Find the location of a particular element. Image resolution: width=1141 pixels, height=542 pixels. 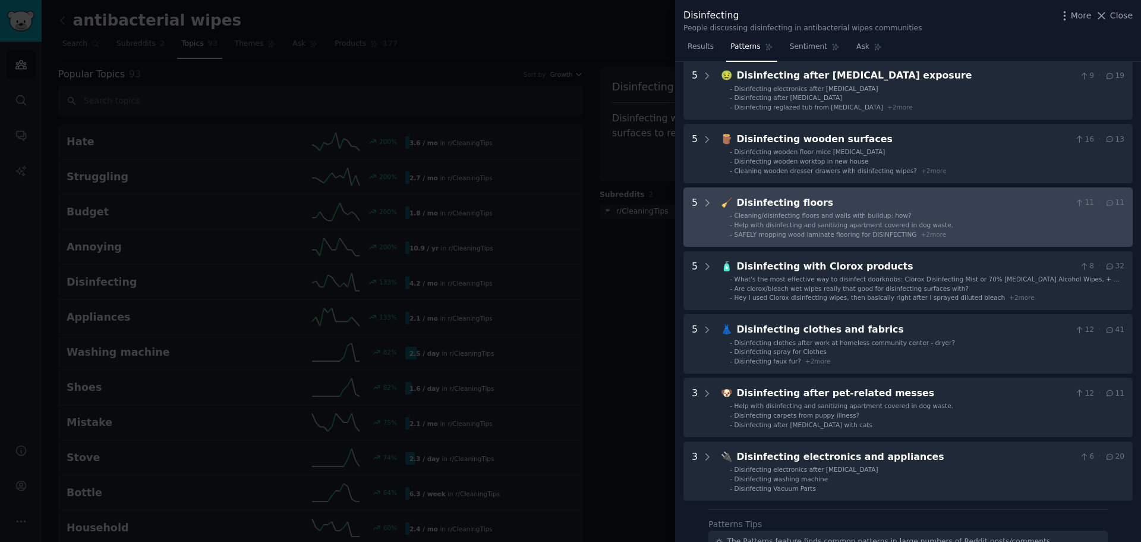

span: 8 is located at coordinates (1087, 266).